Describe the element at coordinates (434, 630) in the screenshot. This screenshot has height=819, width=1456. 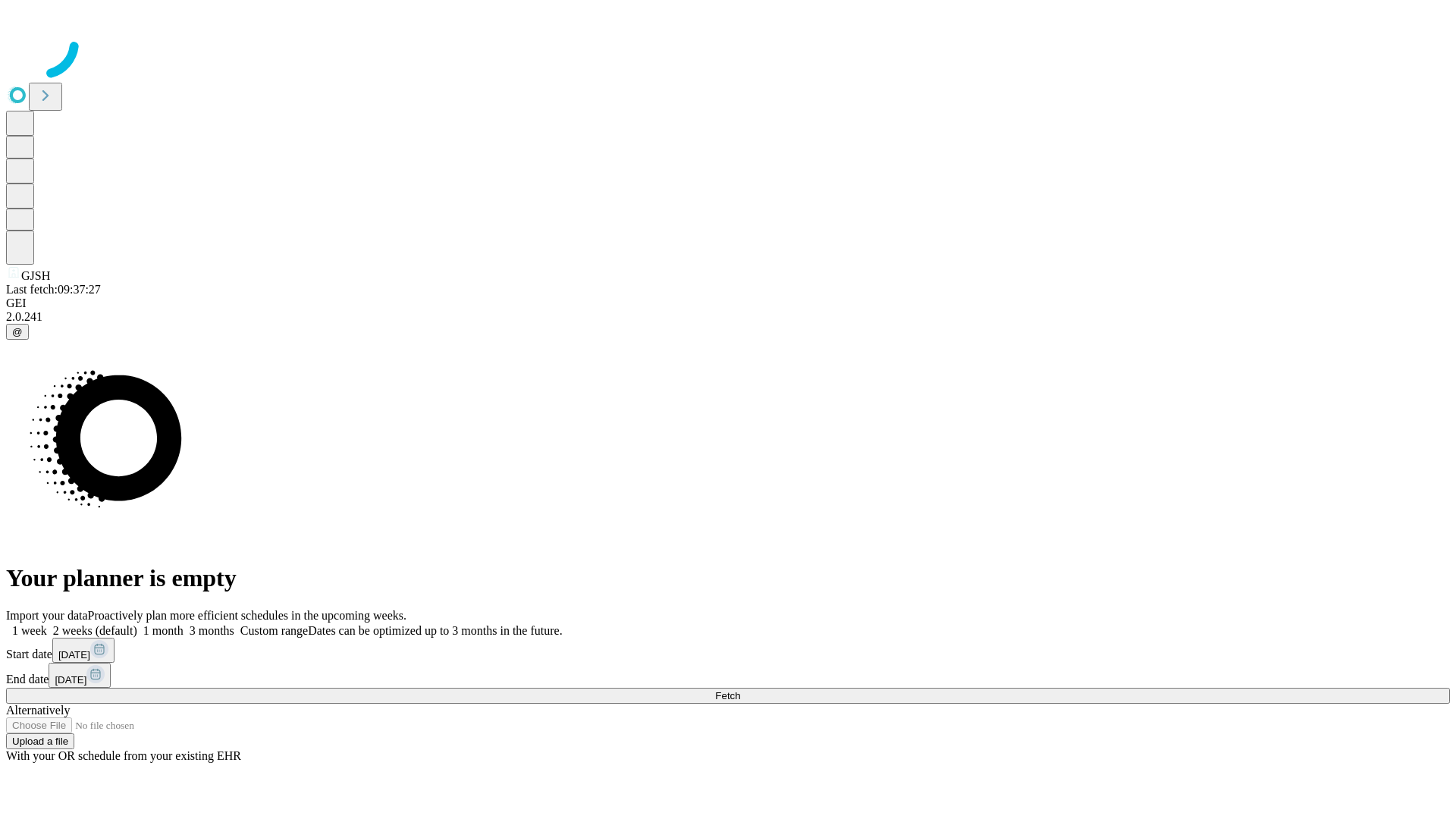
I see `span: Dates can be optimized up to 3 months in the future.` at that location.